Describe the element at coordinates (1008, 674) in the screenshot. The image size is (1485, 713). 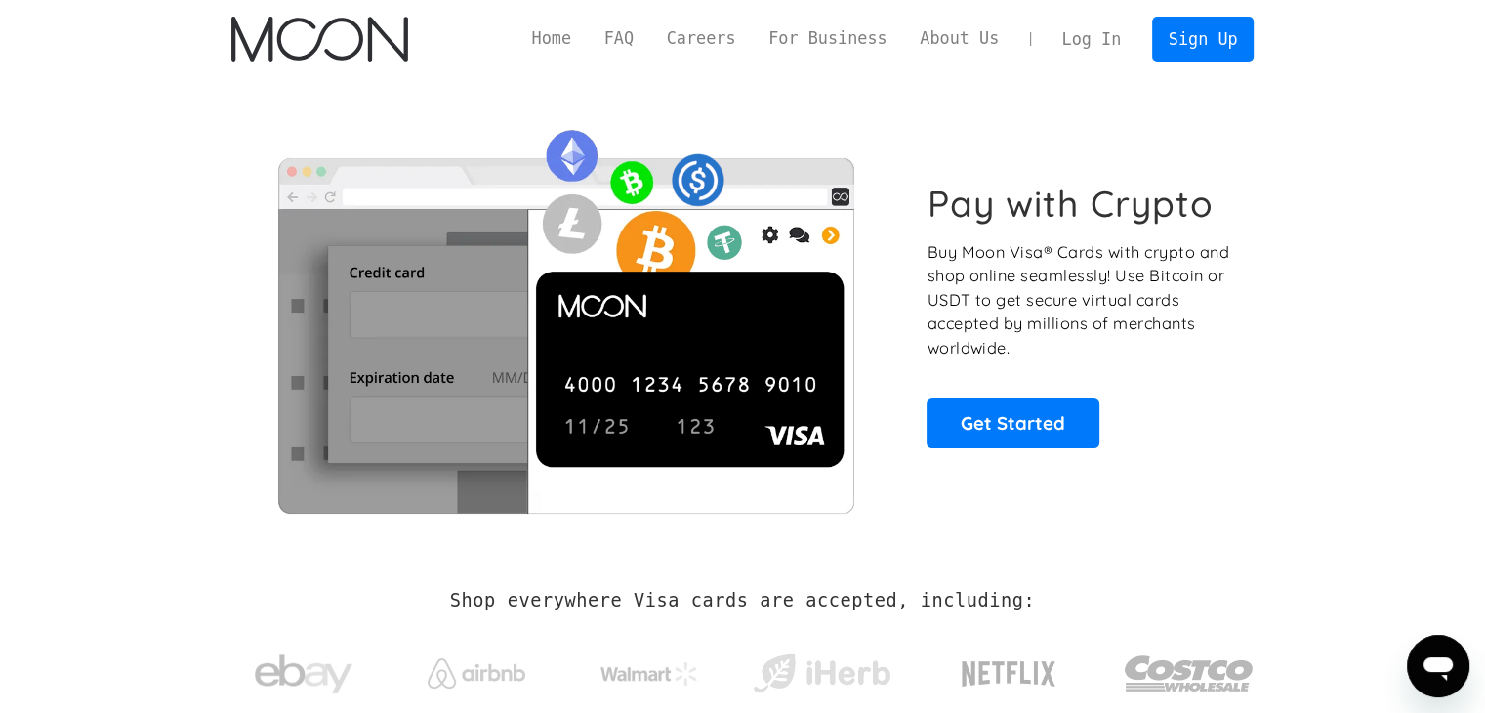
I see `img: Netflix` at that location.